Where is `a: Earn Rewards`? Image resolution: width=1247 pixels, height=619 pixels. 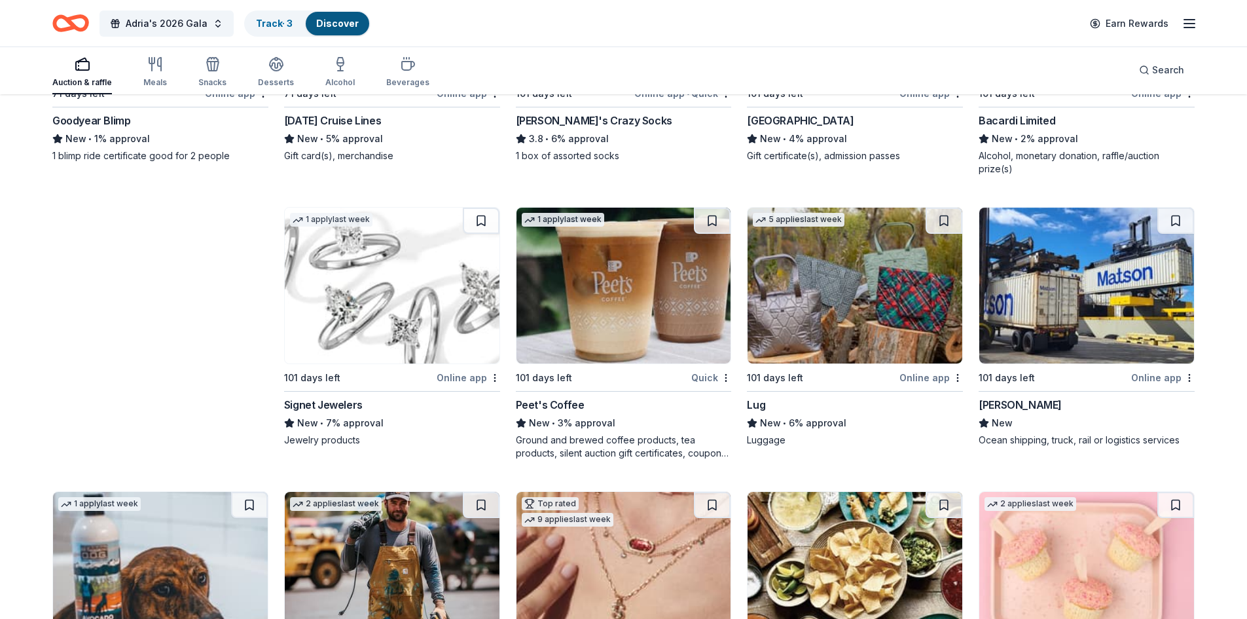 a: Earn Rewards is located at coordinates (1129, 24).